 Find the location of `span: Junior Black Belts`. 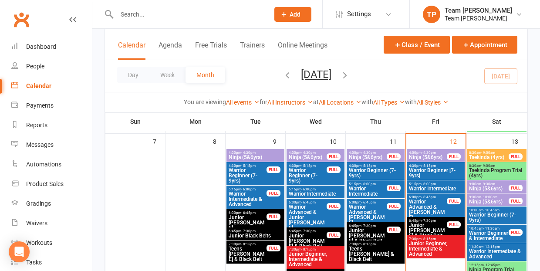

span: Junior Black Belts is located at coordinates (255, 236).